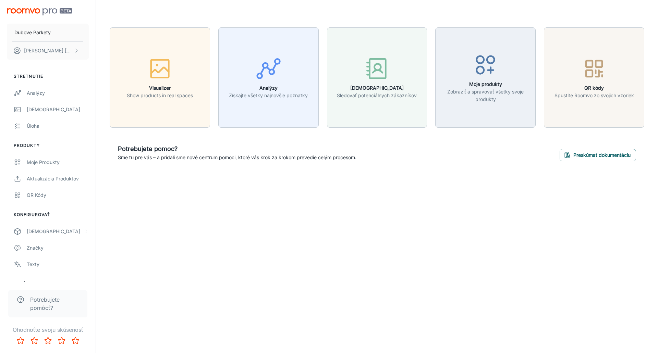 The width and height of the screenshot is (658, 353). I want to click on p: Zobraziť a spravovať všetky svoje produkty, so click(485, 96).